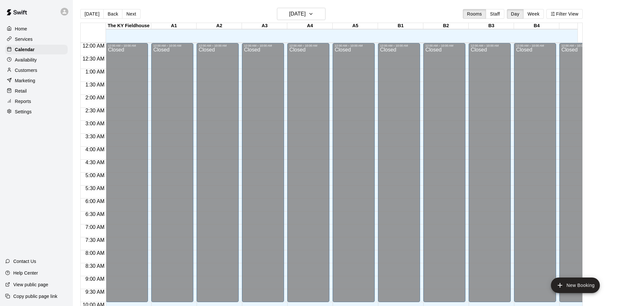 This screenshot has height=306, width=617. I want to click on div: Availability, so click(36, 60).